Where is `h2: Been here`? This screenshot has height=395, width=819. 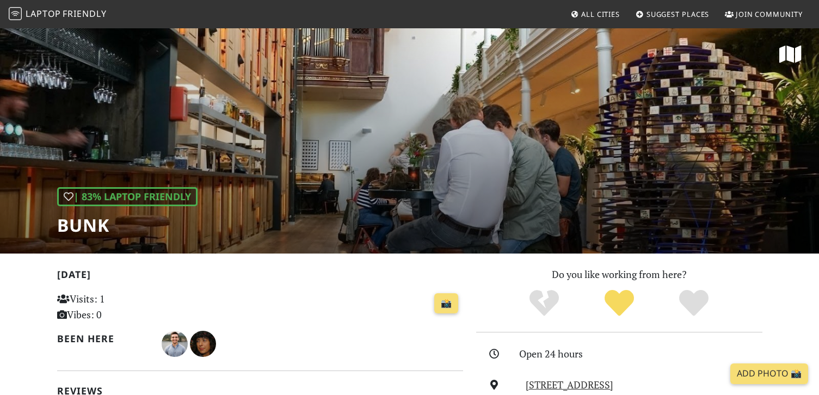
h2: Been here is located at coordinates (103, 339).